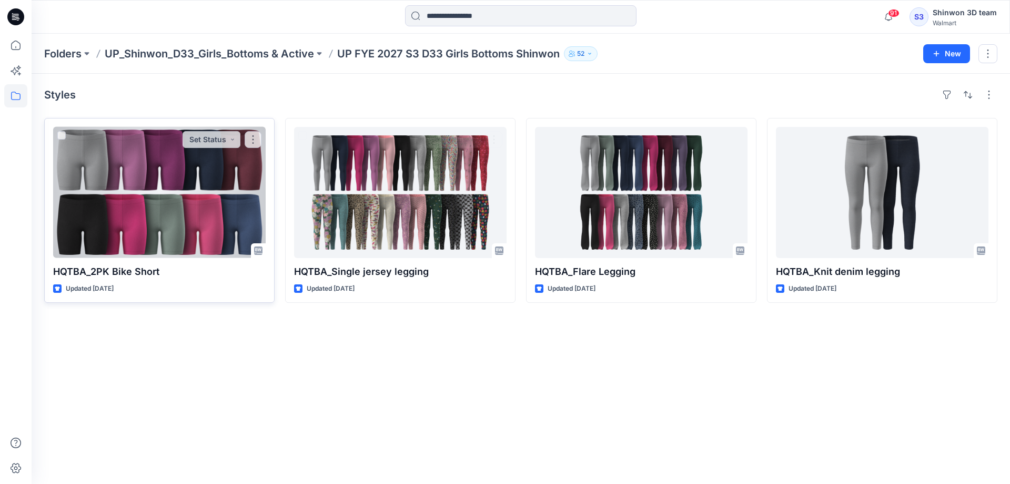 The width and height of the screenshot is (1010, 484). I want to click on div: Walmart, so click(965, 23).